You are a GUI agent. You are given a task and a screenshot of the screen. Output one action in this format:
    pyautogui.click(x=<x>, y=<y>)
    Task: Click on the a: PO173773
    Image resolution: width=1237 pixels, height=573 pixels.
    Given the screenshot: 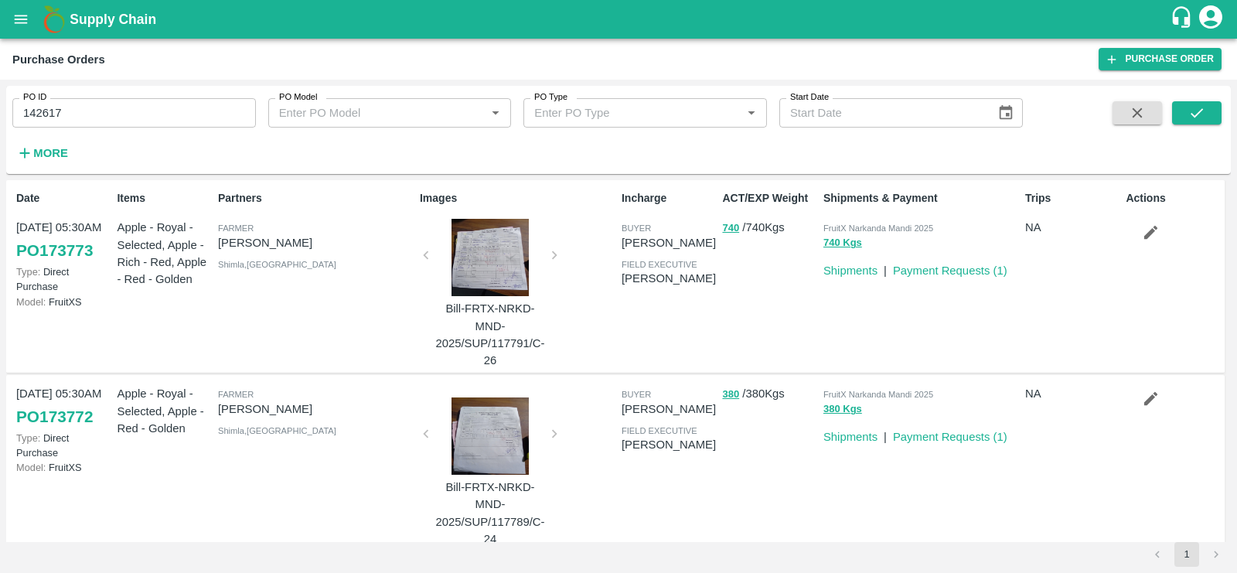 What is the action you would take?
    pyautogui.click(x=54, y=250)
    